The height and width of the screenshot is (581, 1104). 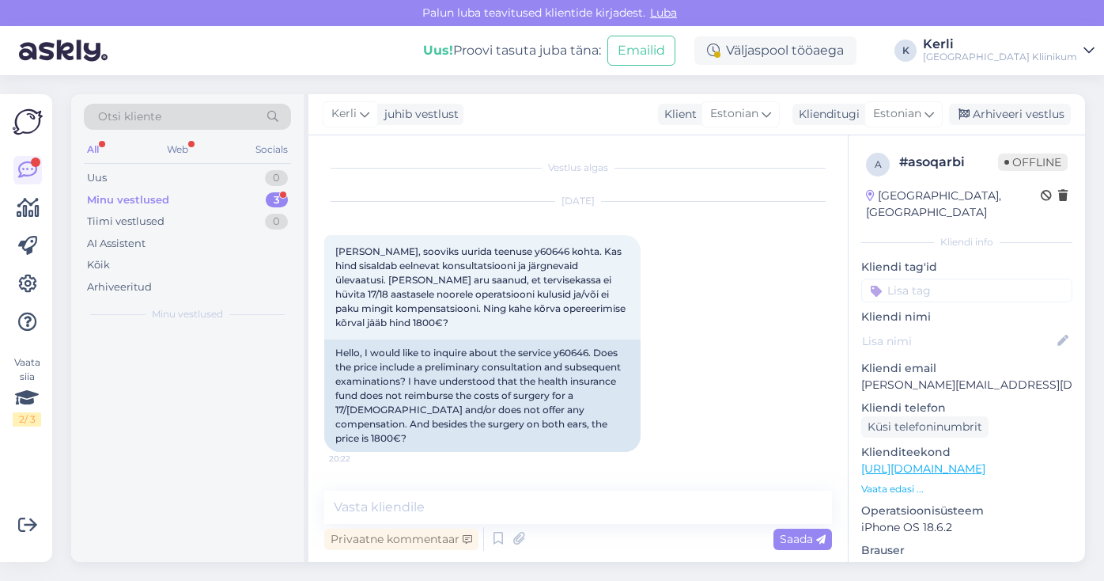 I want to click on div: Arhiveeri vestlus, so click(x=1010, y=114).